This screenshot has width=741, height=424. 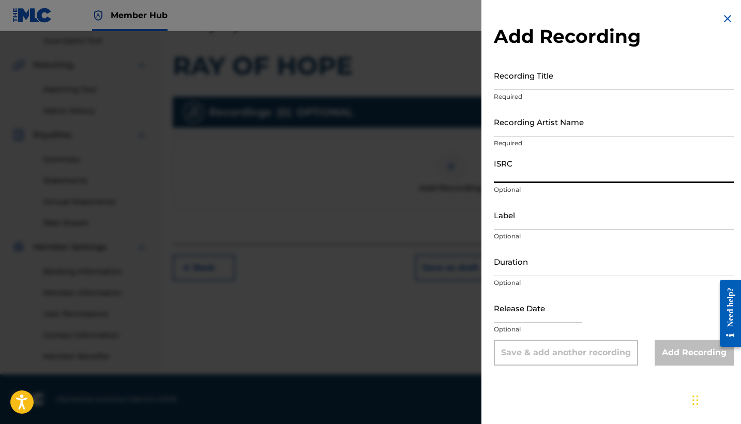 I want to click on div: Open Resource Center, so click(x=18, y=42).